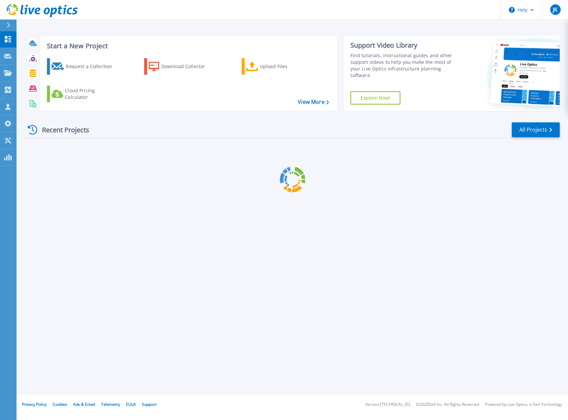 The width and height of the screenshot is (568, 420). Describe the element at coordinates (376, 98) in the screenshot. I see `a: Explore Now!` at that location.